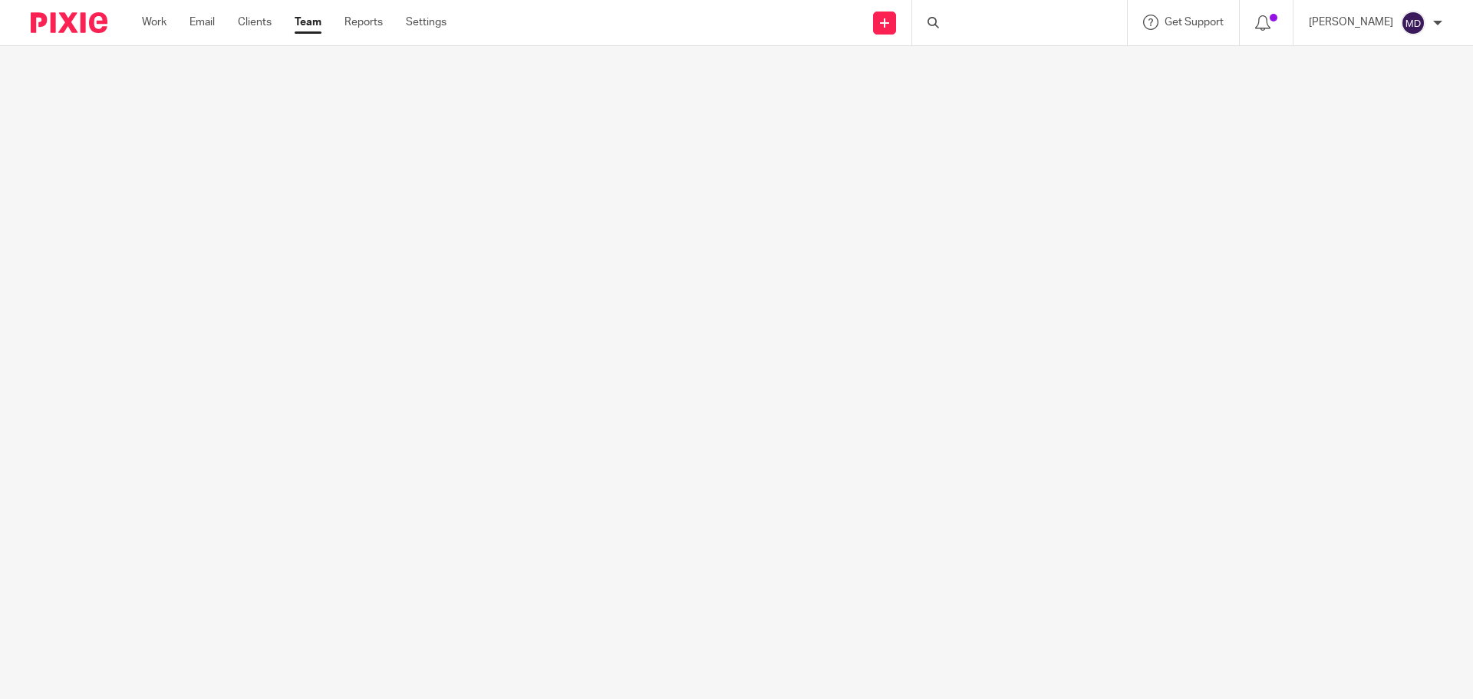 The image size is (1473, 699). I want to click on a: Team, so click(308, 22).